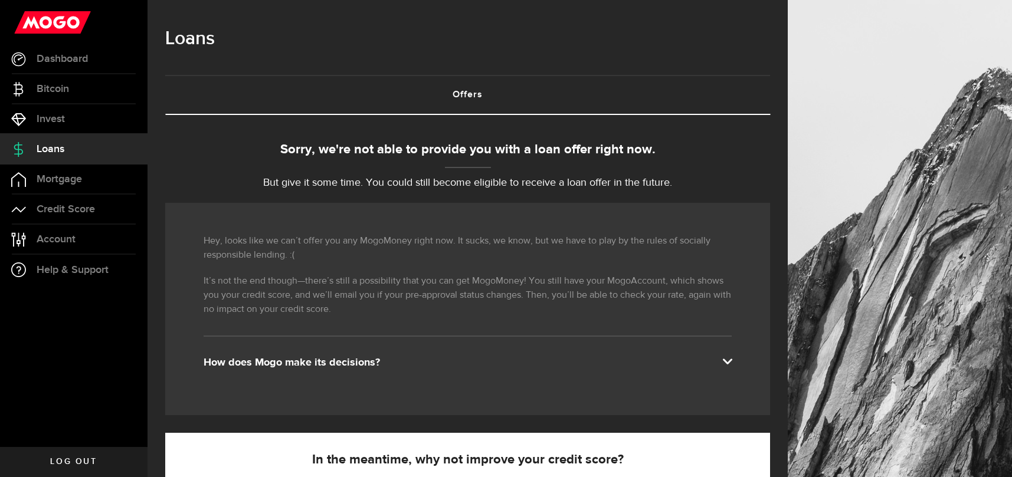 This screenshot has height=477, width=1012. What do you see at coordinates (50, 149) in the screenshot?
I see `span: Loans` at bounding box center [50, 149].